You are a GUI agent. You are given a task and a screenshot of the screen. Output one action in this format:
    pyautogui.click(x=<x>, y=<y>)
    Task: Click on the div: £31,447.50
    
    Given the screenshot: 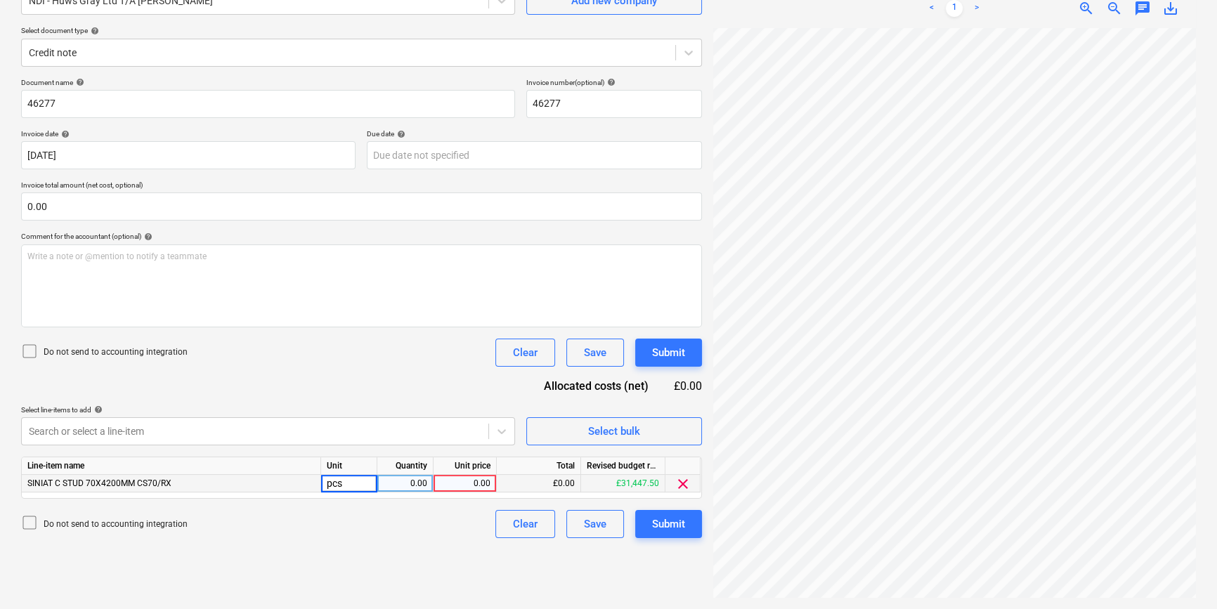 What is the action you would take?
    pyautogui.click(x=623, y=484)
    